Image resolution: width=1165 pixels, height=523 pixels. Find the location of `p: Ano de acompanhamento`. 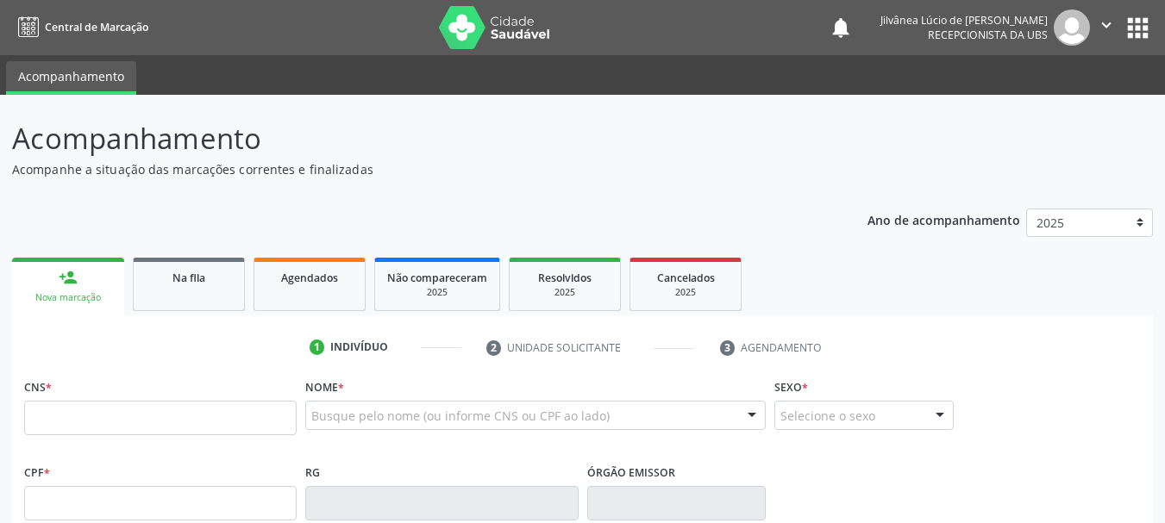

p: Ano de acompanhamento is located at coordinates (943, 219).